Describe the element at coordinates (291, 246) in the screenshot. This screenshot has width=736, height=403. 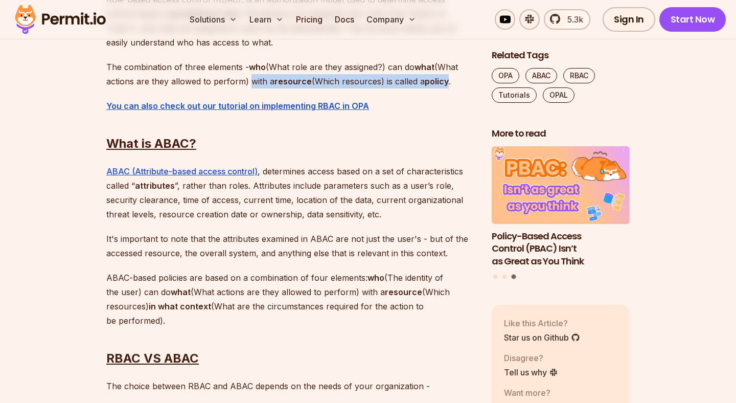
I see `p: It's important to note that the attributes examined in ABAC are not just the user's - but of the ...` at that location.